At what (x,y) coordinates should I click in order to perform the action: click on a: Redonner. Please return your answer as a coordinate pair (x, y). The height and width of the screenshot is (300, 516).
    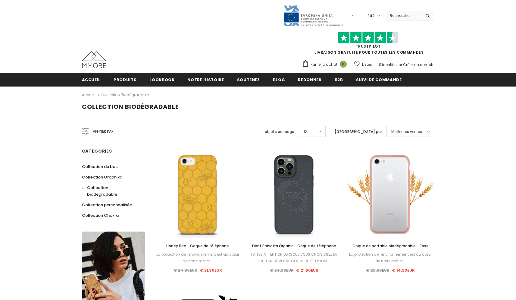
    Looking at the image, I should click on (310, 79).